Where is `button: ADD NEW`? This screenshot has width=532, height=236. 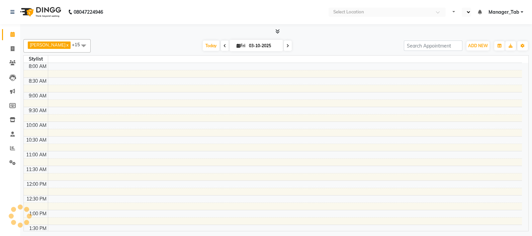 button: ADD NEW is located at coordinates (478, 46).